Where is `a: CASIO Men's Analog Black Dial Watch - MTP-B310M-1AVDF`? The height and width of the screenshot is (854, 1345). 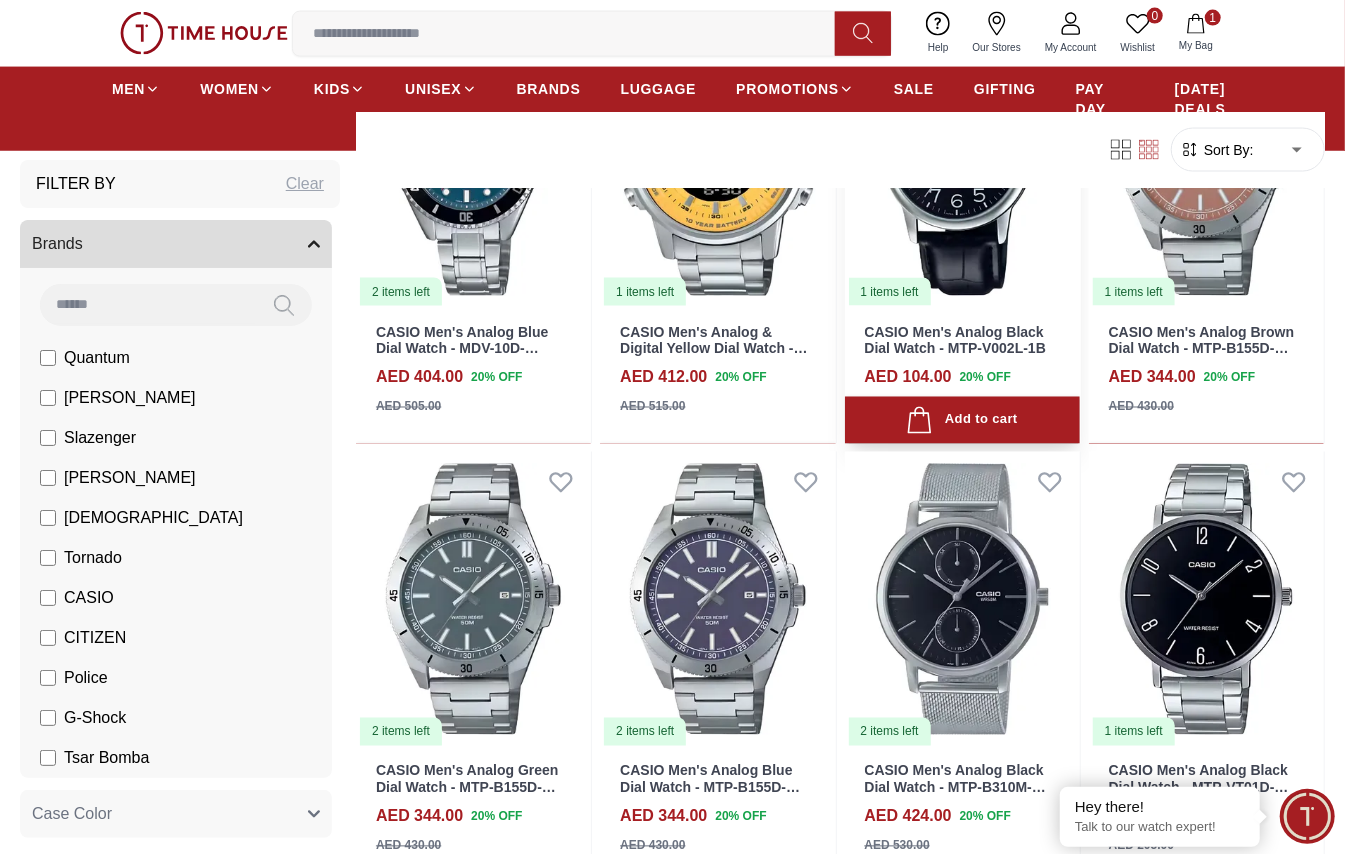 a: CASIO Men's Analog Black Dial Watch - MTP-B310M-1AVDF is located at coordinates (956, 788).